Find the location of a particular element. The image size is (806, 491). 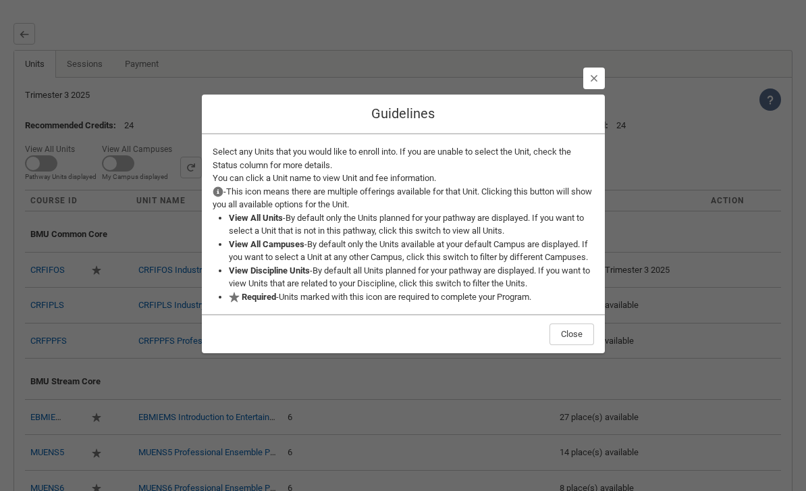

p: Select any Units that you would like to enroll into. If you are unable to select the Unit, check ... is located at coordinates (403, 178).